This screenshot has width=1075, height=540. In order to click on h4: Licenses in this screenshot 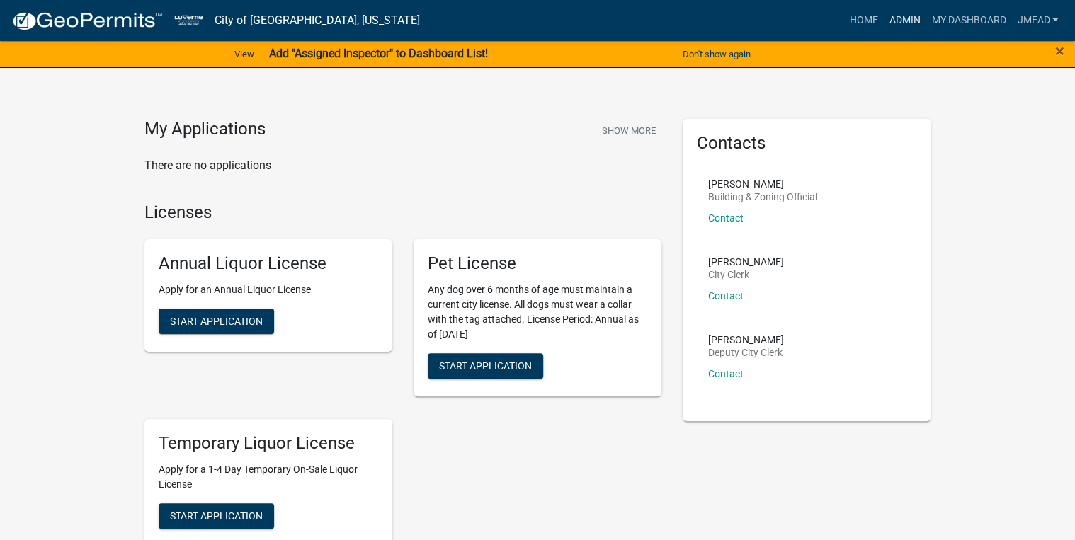, I will do `click(403, 213)`.